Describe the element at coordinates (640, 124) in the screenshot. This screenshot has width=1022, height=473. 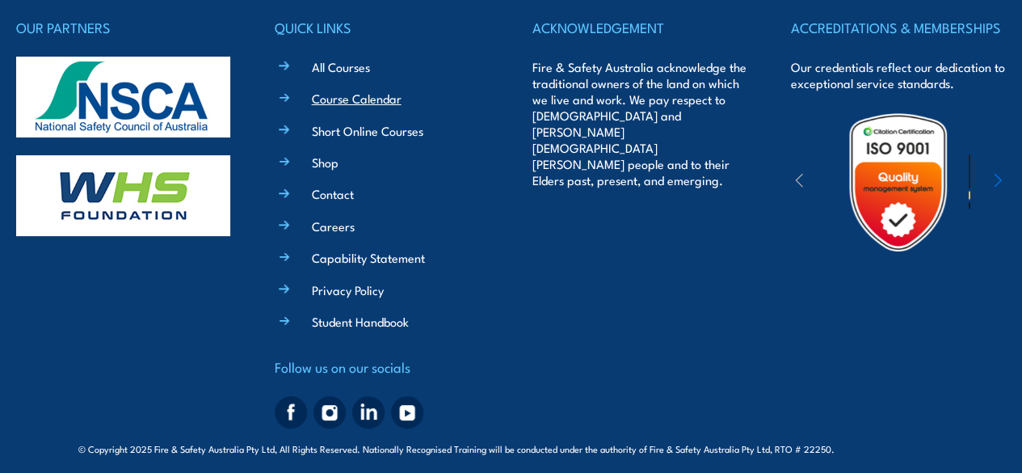
I see `p: Fire & Safety Australia acknowledge the traditional owners of the land on which we live and work....` at that location.